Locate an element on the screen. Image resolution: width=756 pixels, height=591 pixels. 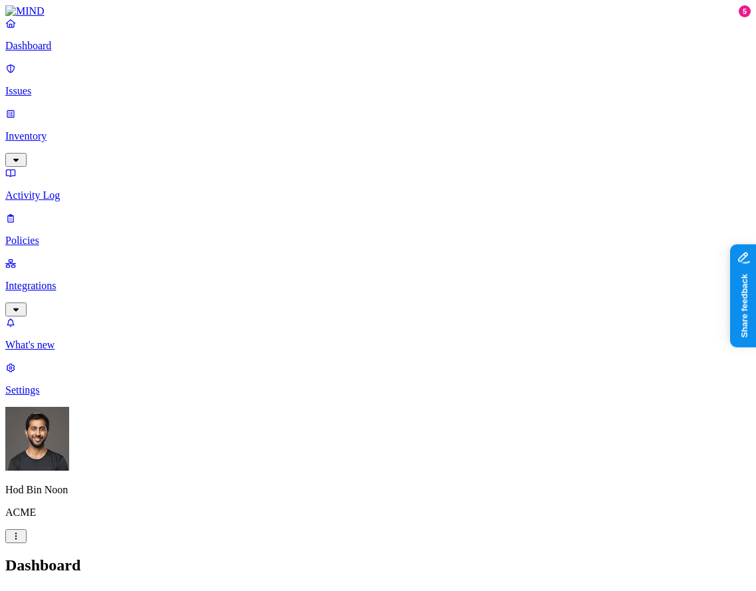
p: ACME is located at coordinates (378, 513).